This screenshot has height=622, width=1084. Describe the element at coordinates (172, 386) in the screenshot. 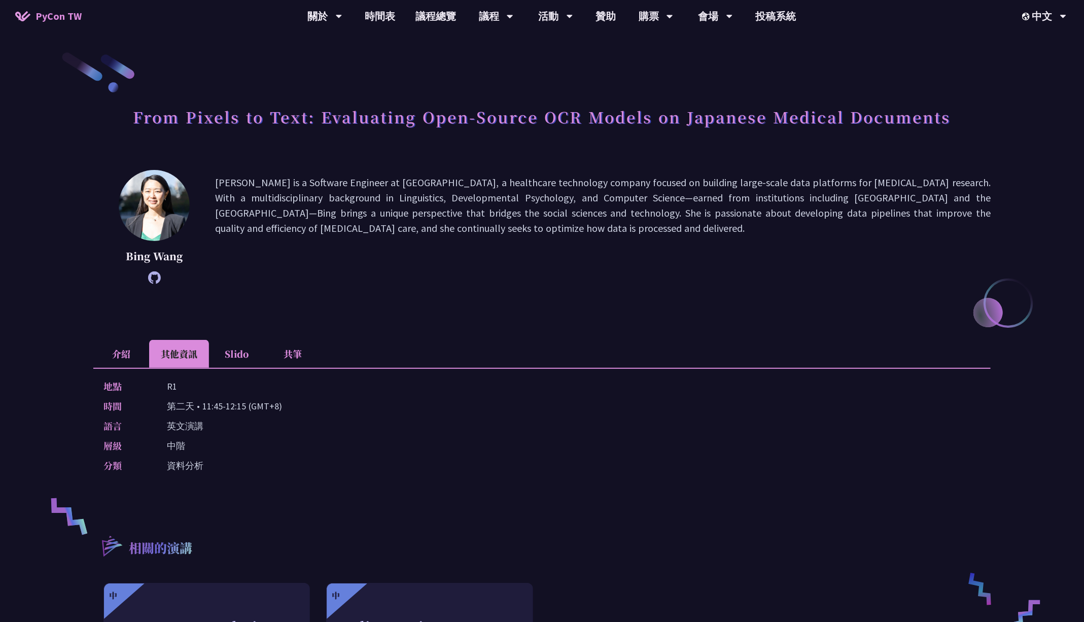

I see `p: R1` at that location.